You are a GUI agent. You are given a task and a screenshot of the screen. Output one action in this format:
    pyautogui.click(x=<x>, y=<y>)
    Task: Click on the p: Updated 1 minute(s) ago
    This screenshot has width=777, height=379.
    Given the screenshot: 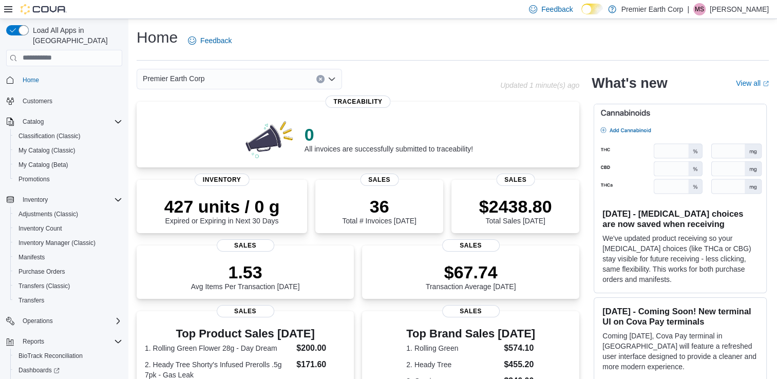 What is the action you would take?
    pyautogui.click(x=540, y=85)
    